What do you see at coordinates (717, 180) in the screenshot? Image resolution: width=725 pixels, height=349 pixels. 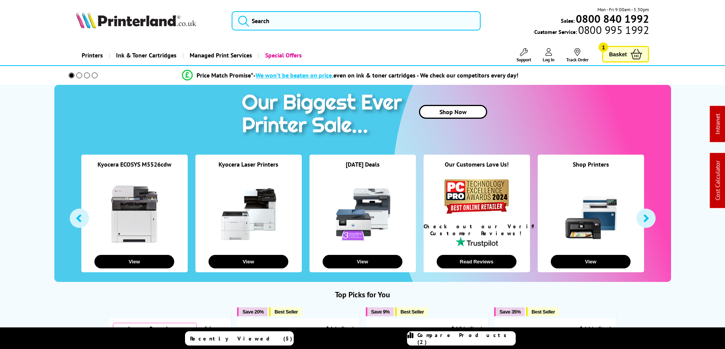 I see `a: Cost Calculator` at bounding box center [717, 180].